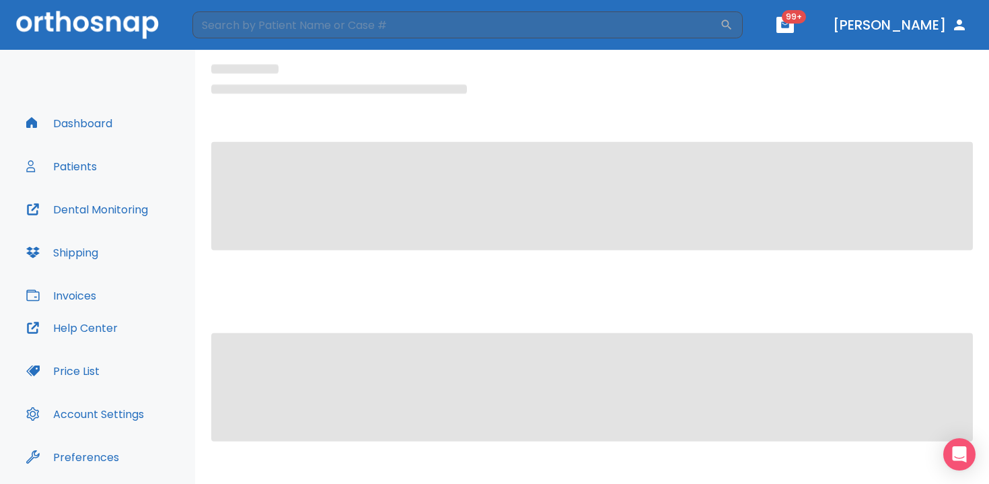  Describe the element at coordinates (456, 25) in the screenshot. I see `input: Search by Patient Name or Case #` at that location.